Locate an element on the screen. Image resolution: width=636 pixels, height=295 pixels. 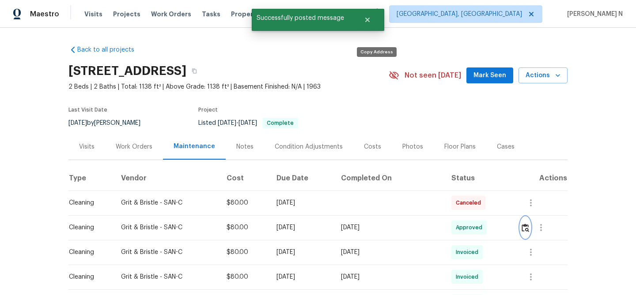
span: Maestro is located at coordinates (45, 14).